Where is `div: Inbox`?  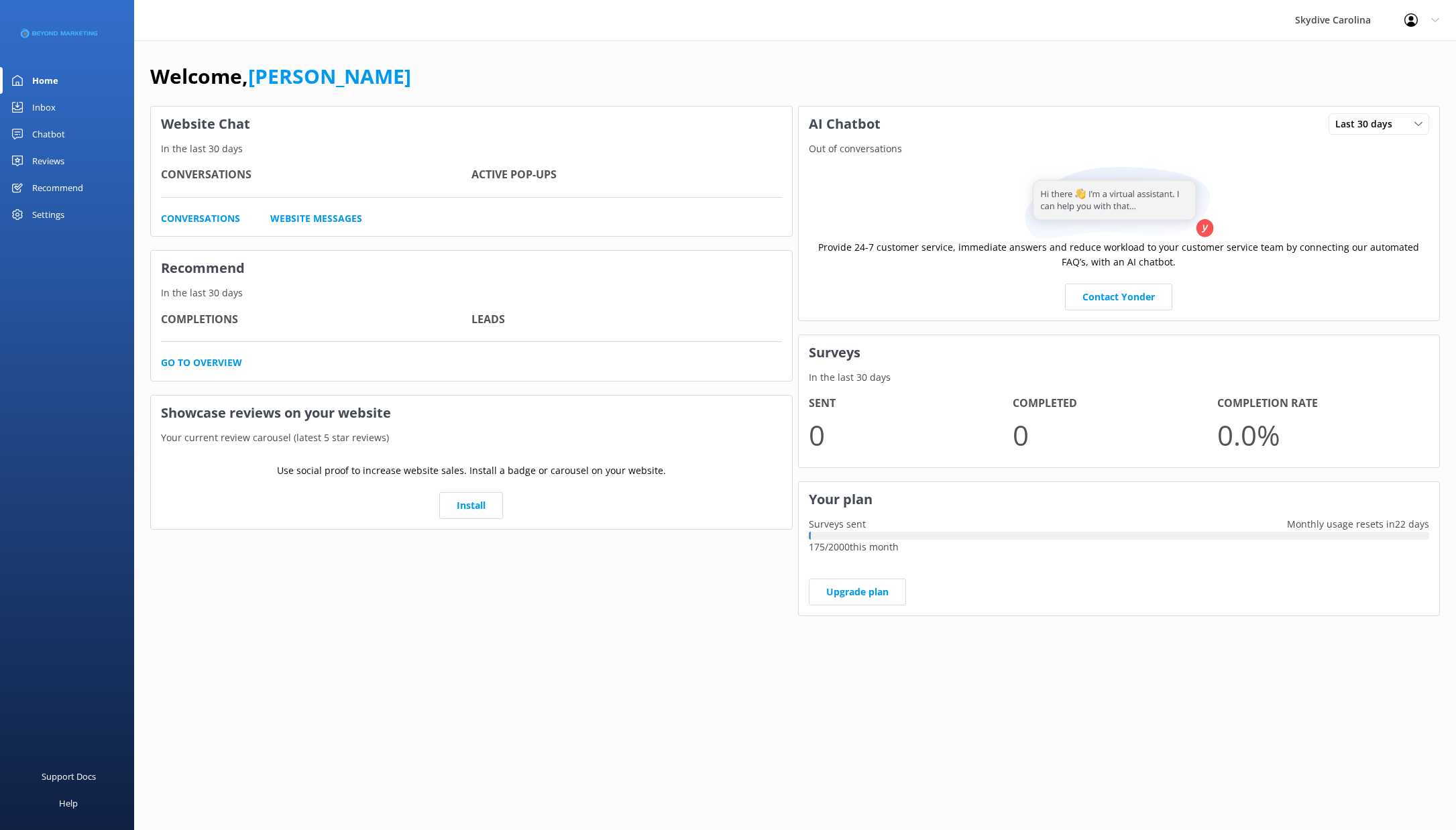
div: Inbox is located at coordinates (44, 107).